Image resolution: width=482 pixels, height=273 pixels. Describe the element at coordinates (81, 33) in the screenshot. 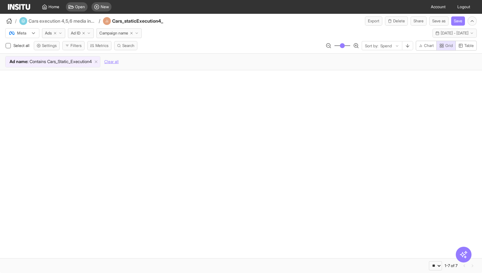

I see `button: Ad ID` at that location.